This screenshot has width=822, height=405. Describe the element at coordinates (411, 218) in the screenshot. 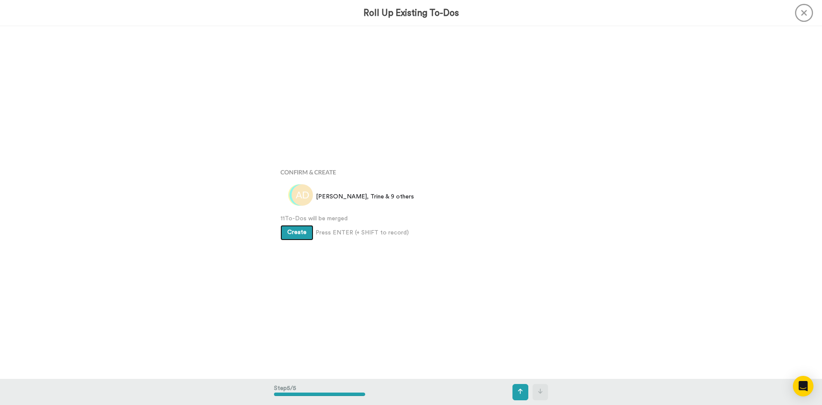

I see `span: 11 To-Dos will be merged` at that location.